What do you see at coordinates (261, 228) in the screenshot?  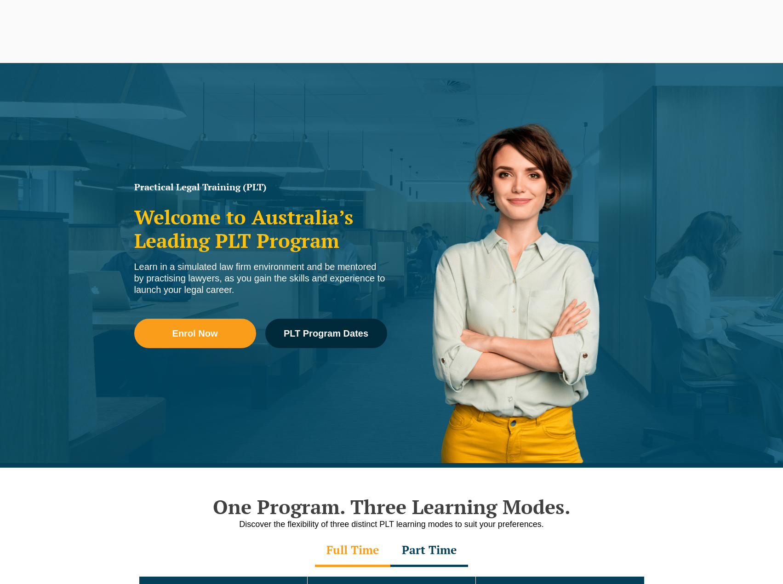 I see `h2: Welcome to Australia’s Leading PLT Program` at bounding box center [261, 228].